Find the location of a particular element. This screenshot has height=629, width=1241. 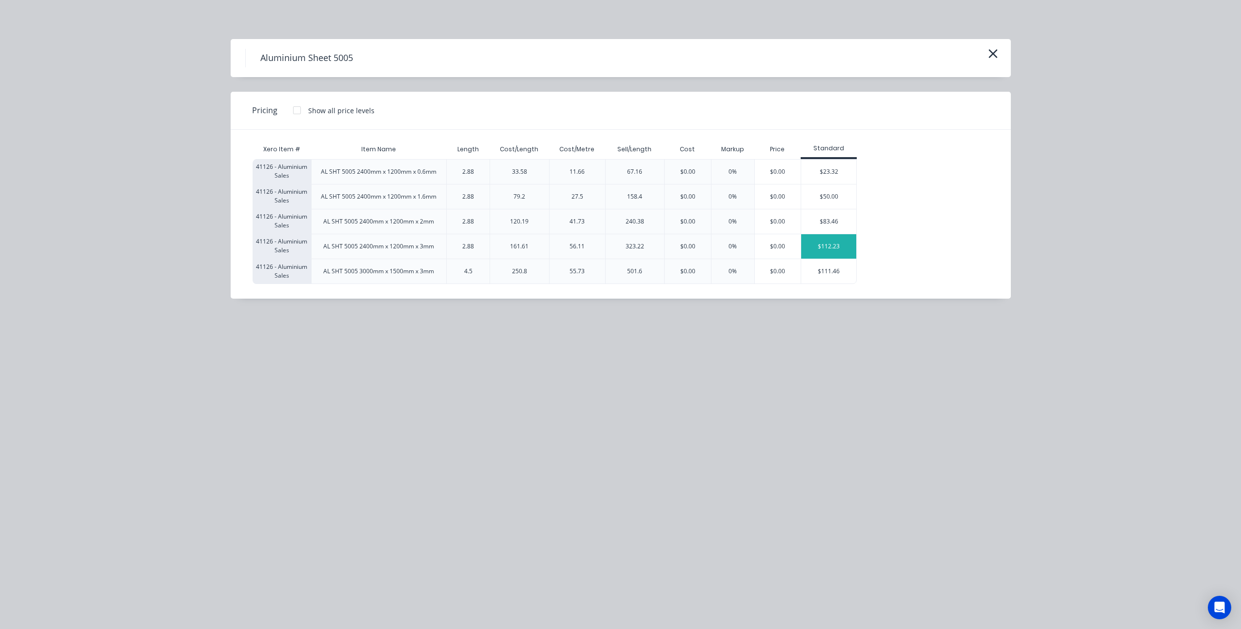

div: AL SHT 5005 2400mm x 1200mm x 3mm is located at coordinates (379, 246).